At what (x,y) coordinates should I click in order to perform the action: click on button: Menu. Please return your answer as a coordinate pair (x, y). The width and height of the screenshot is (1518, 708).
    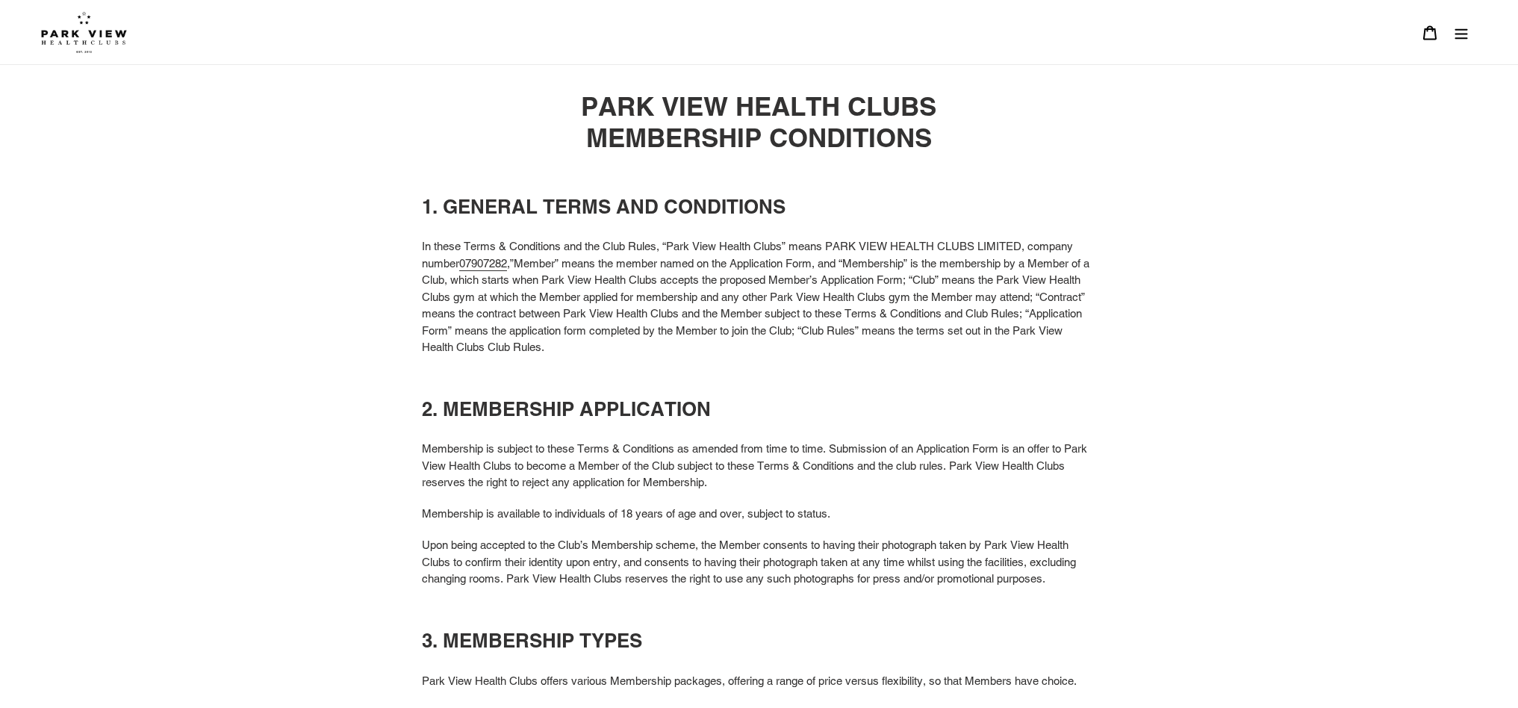
    Looking at the image, I should click on (1461, 32).